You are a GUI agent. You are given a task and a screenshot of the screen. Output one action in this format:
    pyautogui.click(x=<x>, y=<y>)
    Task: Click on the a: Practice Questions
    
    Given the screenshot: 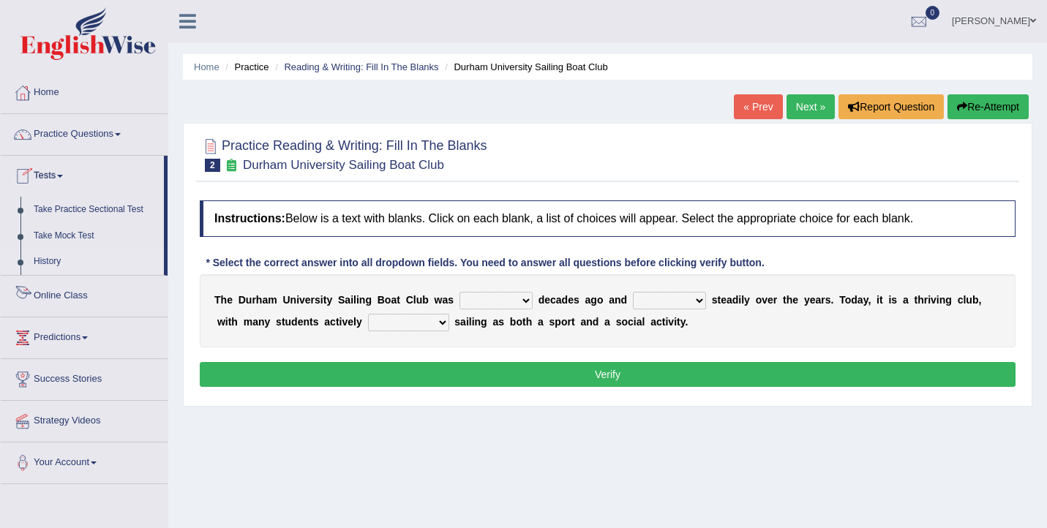 What is the action you would take?
    pyautogui.click(x=84, y=132)
    